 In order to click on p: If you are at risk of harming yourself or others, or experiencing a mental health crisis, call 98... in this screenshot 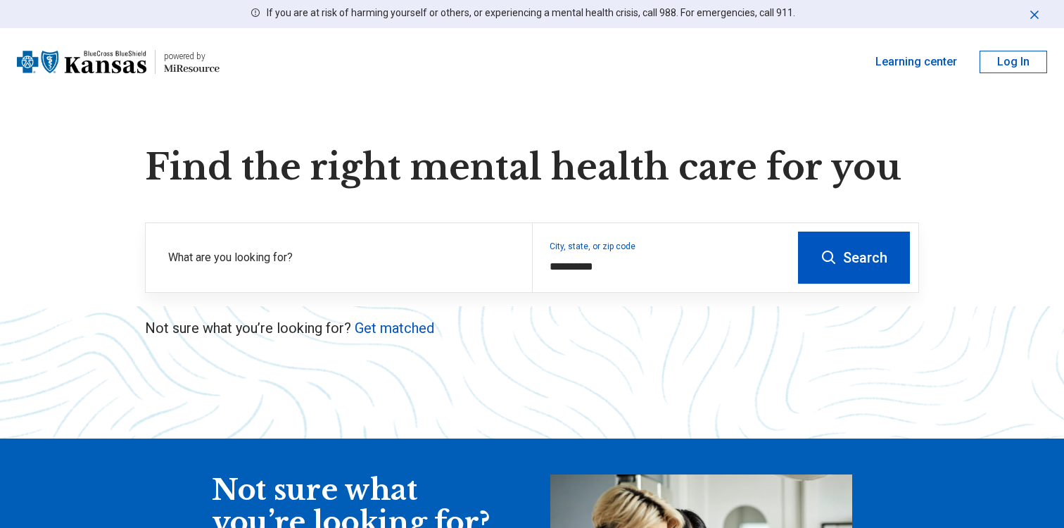, I will do `click(531, 13)`.